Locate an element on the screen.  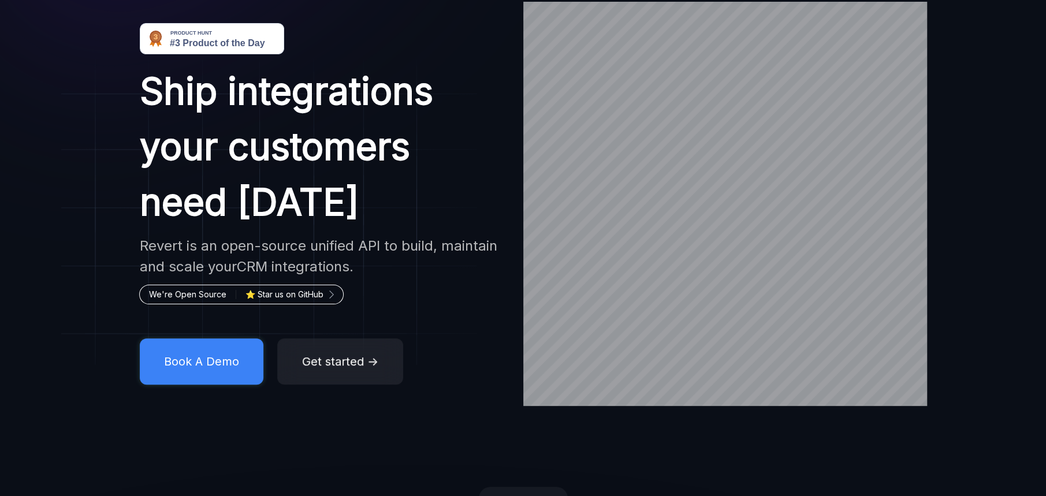
h2: Revert is an open-source unified API to build, maintain and scale your integrations. is located at coordinates (321, 256).